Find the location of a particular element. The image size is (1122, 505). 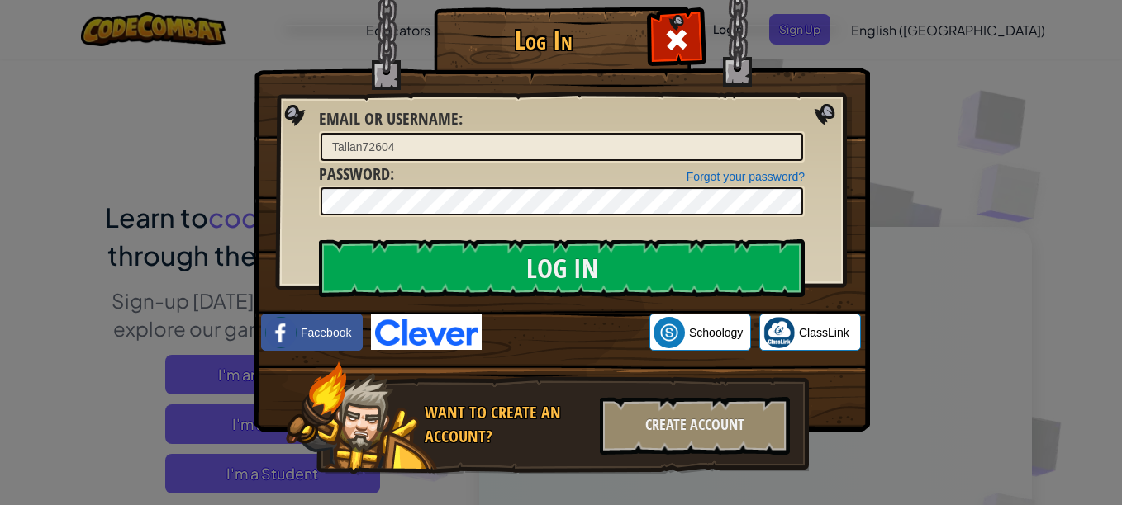

h1: Log In is located at coordinates (543, 40).